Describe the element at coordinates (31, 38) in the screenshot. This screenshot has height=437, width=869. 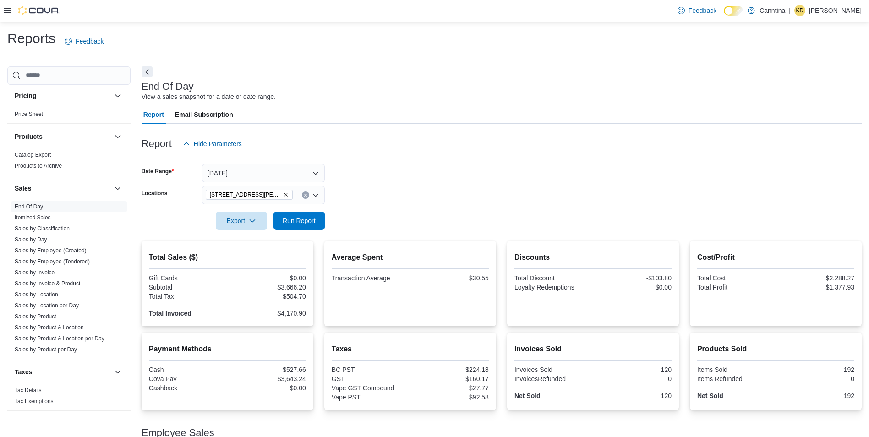
I see `h1: Reports` at that location.